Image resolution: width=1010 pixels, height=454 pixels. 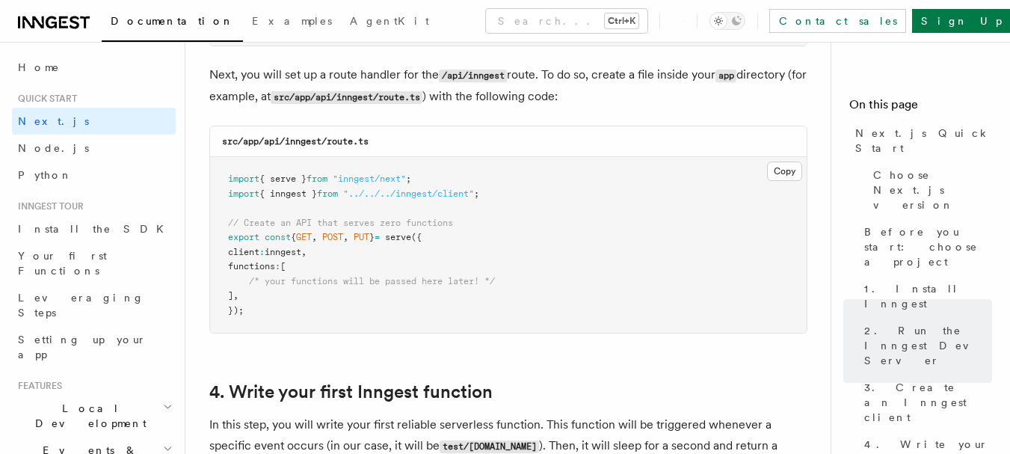 I want to click on a: Your first Functions, so click(x=93, y=263).